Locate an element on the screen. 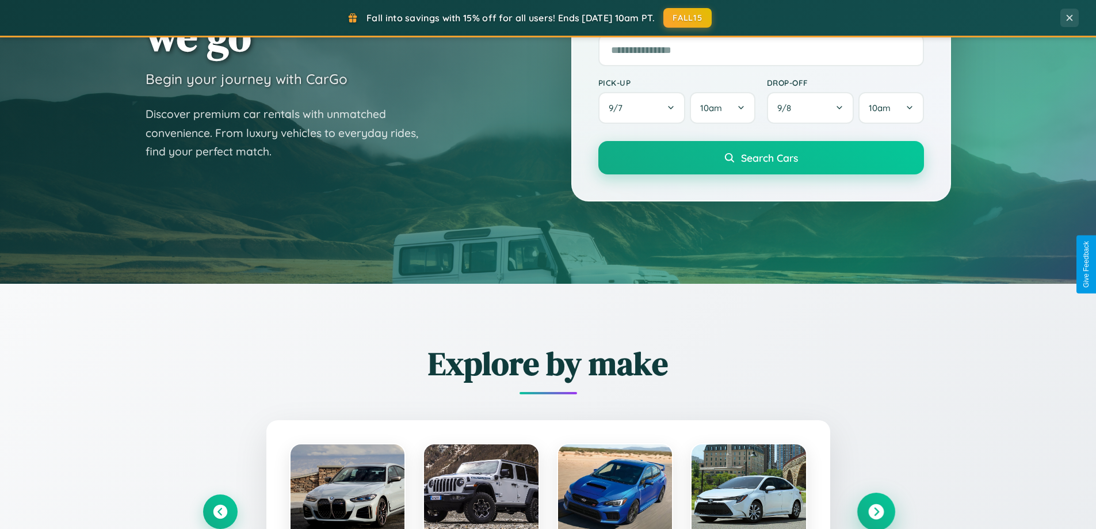  span: 9 / 7 is located at coordinates (618, 108).